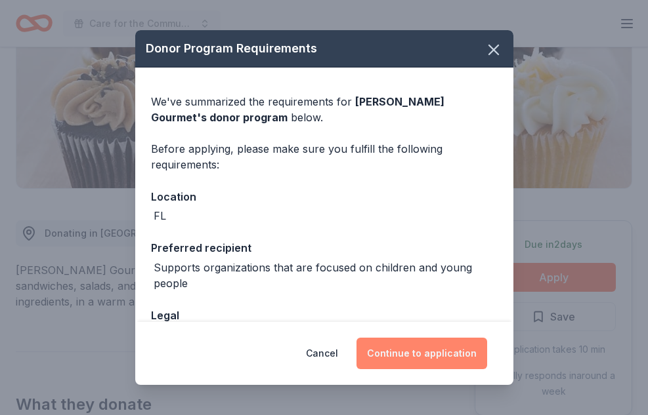  What do you see at coordinates (325, 276) in the screenshot?
I see `div: Supports organizations that are focused on children and young people` at bounding box center [325, 276].